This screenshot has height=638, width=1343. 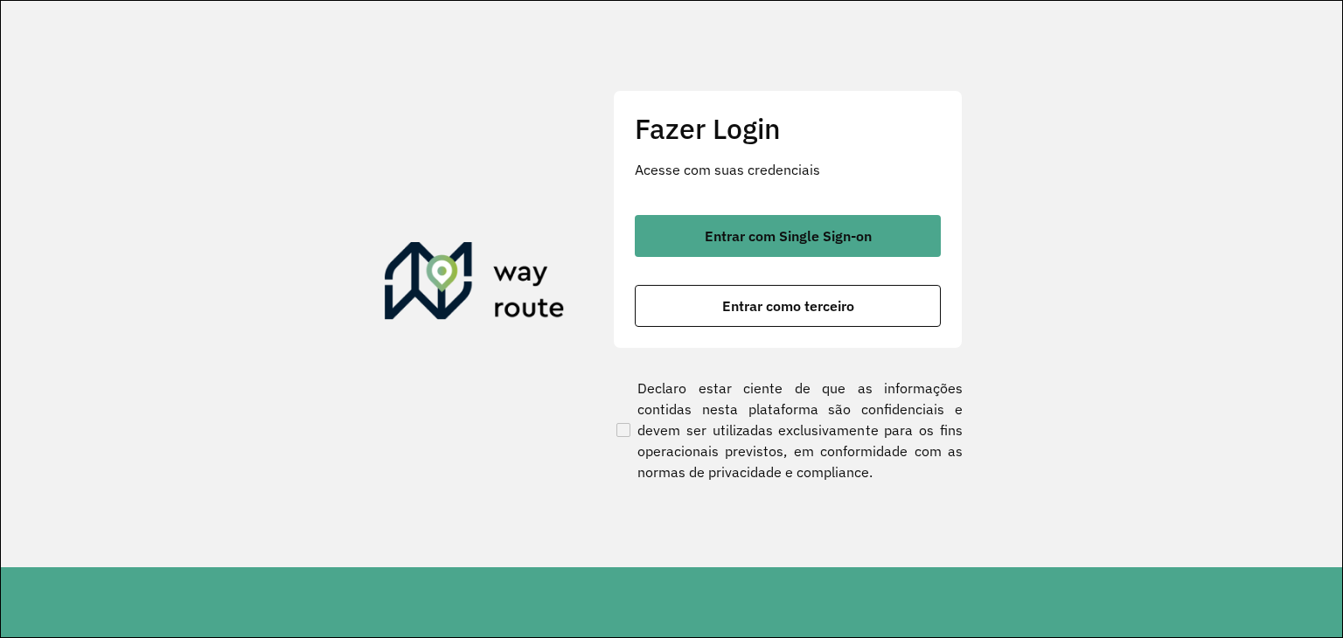 What do you see at coordinates (788, 236) in the screenshot?
I see `span: Entrar com Single Sign-on` at bounding box center [788, 236].